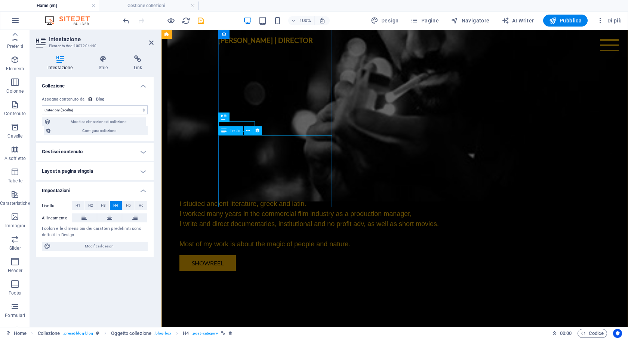 The height and width of the screenshot is (339, 628). What do you see at coordinates (116, 206) in the screenshot?
I see `button: H4` at bounding box center [116, 206].